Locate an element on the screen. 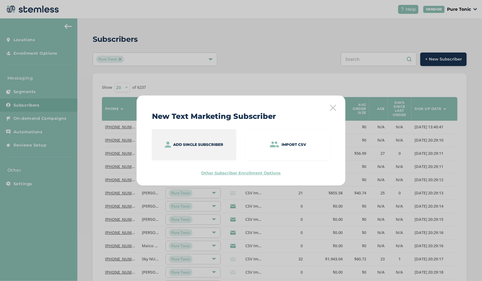  img: icon-person-4bab5b8d.svg is located at coordinates (168, 145).